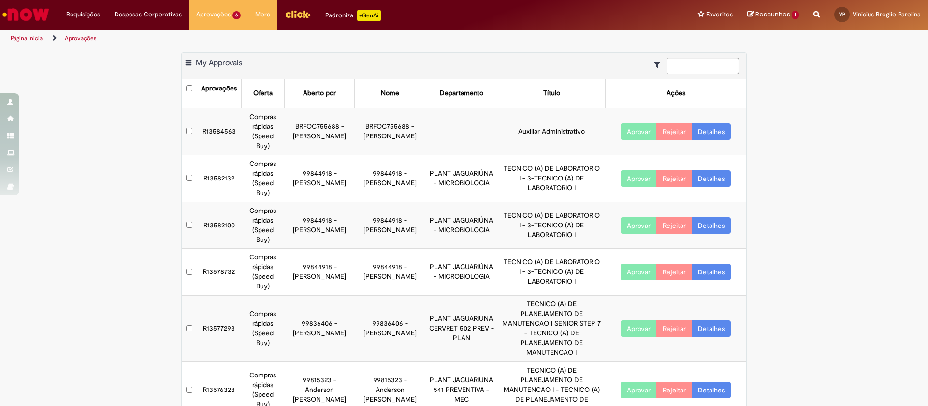 The width and height of the screenshot is (928, 406). What do you see at coordinates (842, 14) in the screenshot?
I see `span: VP` at bounding box center [842, 14].